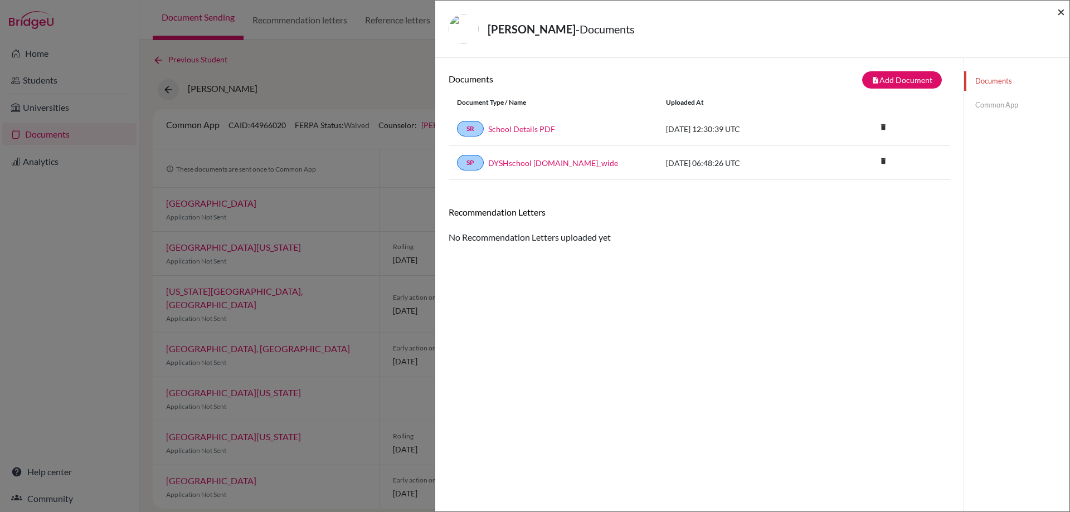 The height and width of the screenshot is (512, 1070). Describe the element at coordinates (1017, 105) in the screenshot. I see `a: Common App` at that location.